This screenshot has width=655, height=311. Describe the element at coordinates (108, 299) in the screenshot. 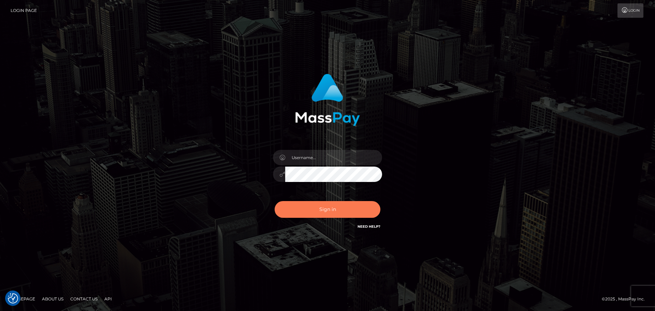

I see `a: API` at that location.